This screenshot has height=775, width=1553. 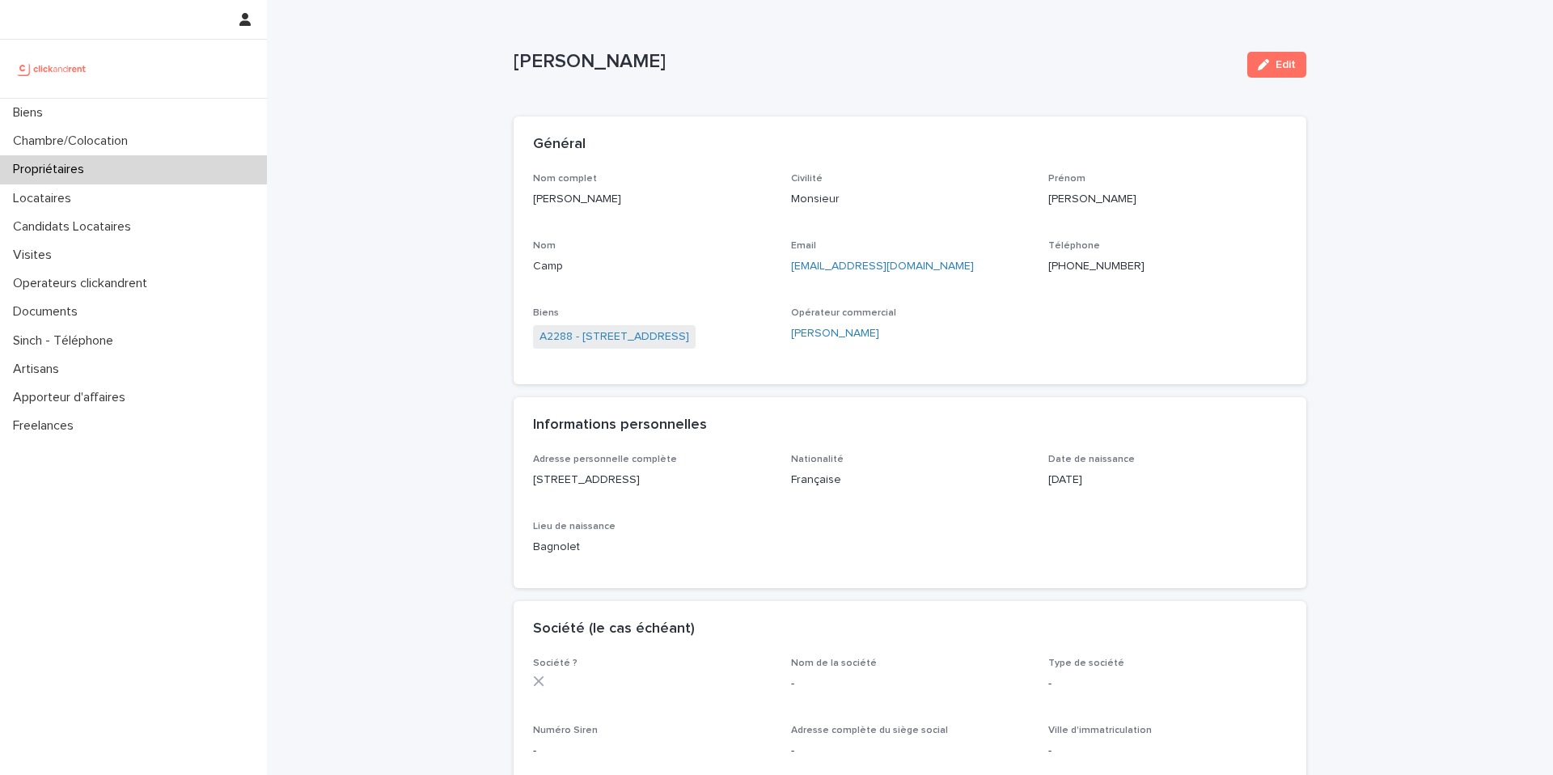 I want to click on p: Française, so click(x=910, y=480).